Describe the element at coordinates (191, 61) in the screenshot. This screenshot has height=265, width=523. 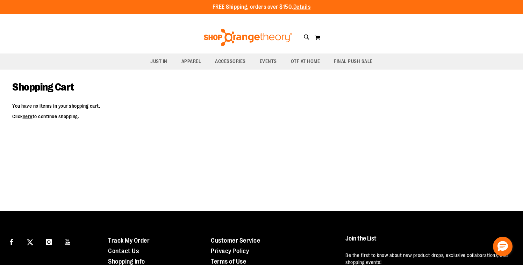
I see `span: APPAREL` at that location.